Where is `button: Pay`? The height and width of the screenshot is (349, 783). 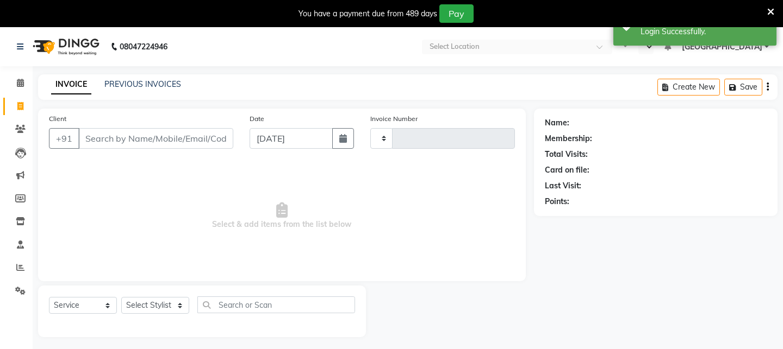
button: Pay is located at coordinates (456, 14).